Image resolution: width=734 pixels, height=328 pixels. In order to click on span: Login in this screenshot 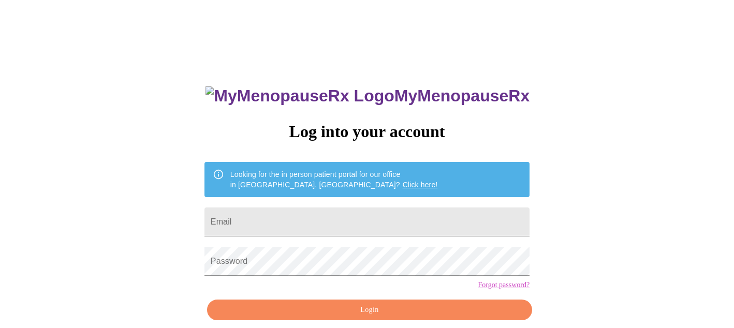, I will do `click(370, 310)`.